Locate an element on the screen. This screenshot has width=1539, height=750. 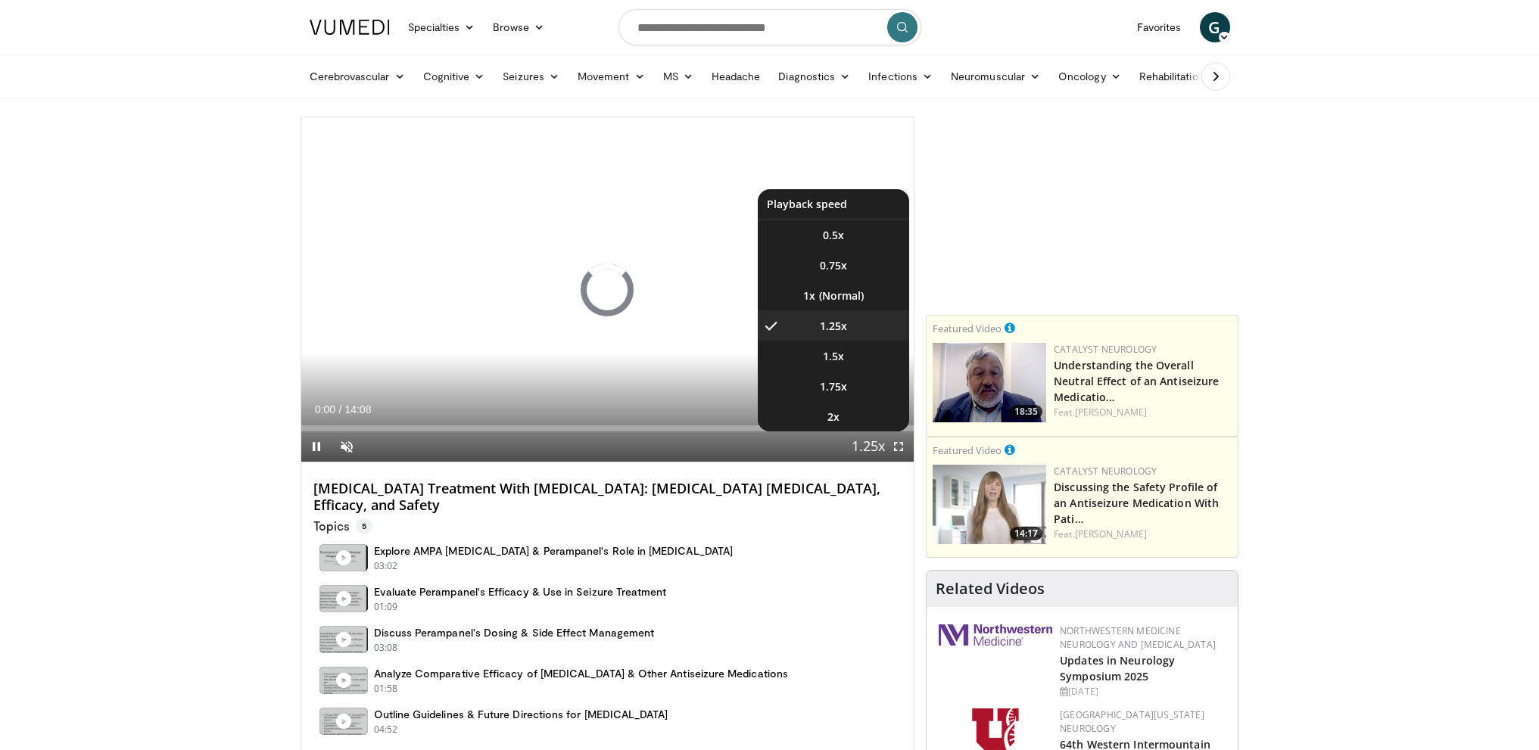
span: 0.75x is located at coordinates (833, 266).